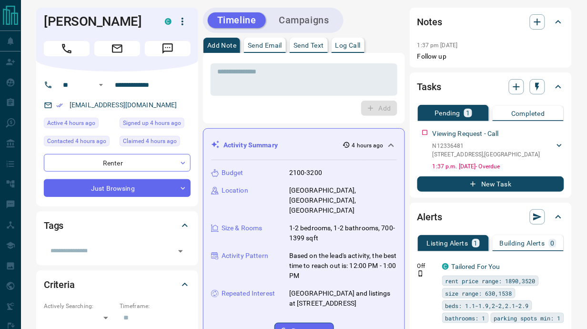 This screenshot has width=587, height=329. What do you see at coordinates (168, 49) in the screenshot?
I see `span: Message` at bounding box center [168, 49].